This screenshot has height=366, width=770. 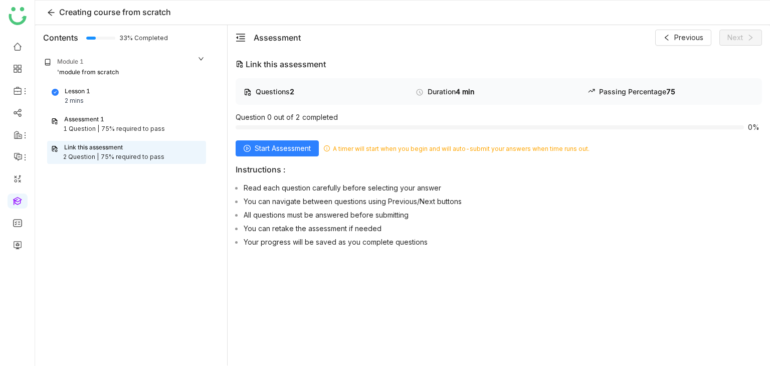 I want to click on div: 2 mins, so click(x=74, y=101).